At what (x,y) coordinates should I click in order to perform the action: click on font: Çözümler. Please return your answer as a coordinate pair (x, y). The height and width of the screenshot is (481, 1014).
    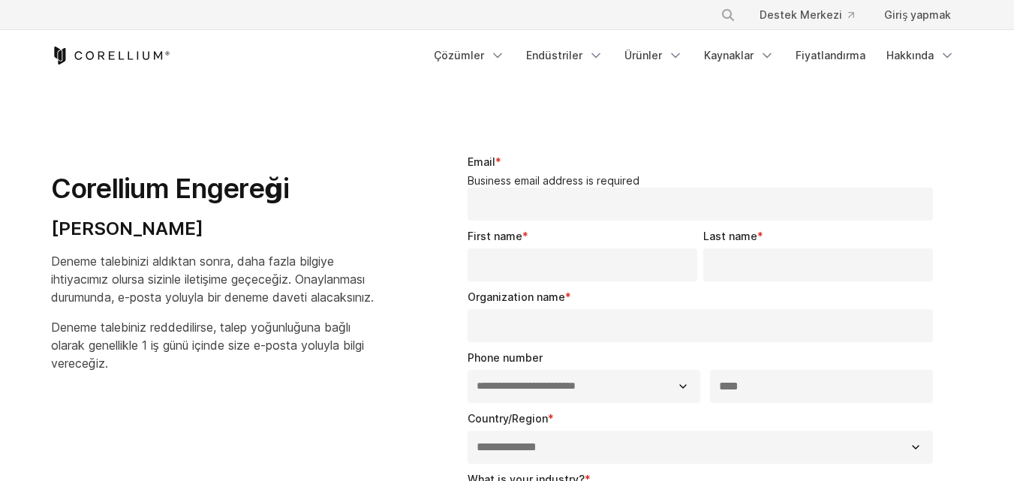
    Looking at the image, I should click on (458, 55).